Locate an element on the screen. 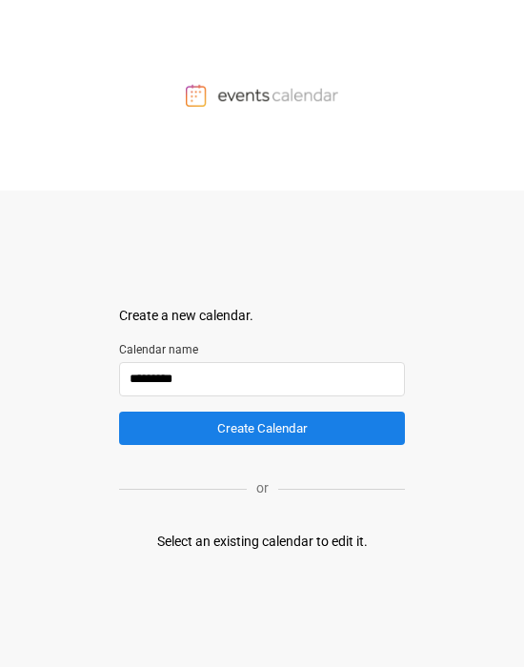 This screenshot has width=524, height=667. p: or is located at coordinates (262, 488).